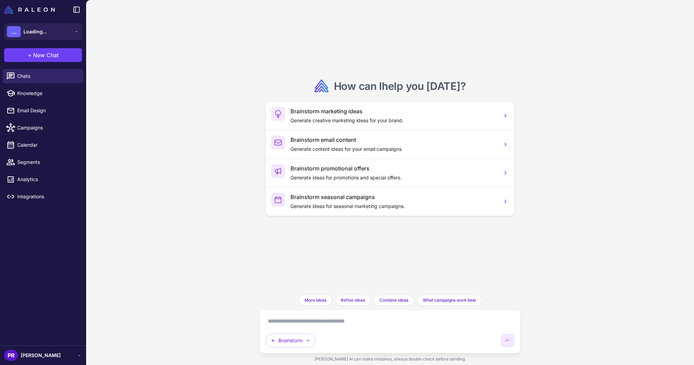 The width and height of the screenshot is (694, 365). Describe the element at coordinates (393, 178) in the screenshot. I see `p: Generate ideas for promotions and special offers.` at that location.